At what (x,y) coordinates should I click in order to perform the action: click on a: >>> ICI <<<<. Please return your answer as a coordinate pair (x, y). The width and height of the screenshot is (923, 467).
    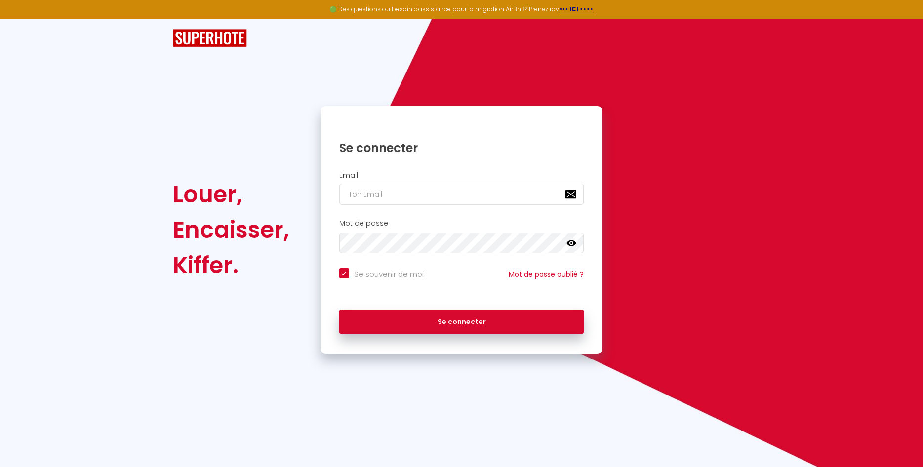
    Looking at the image, I should click on (576, 9).